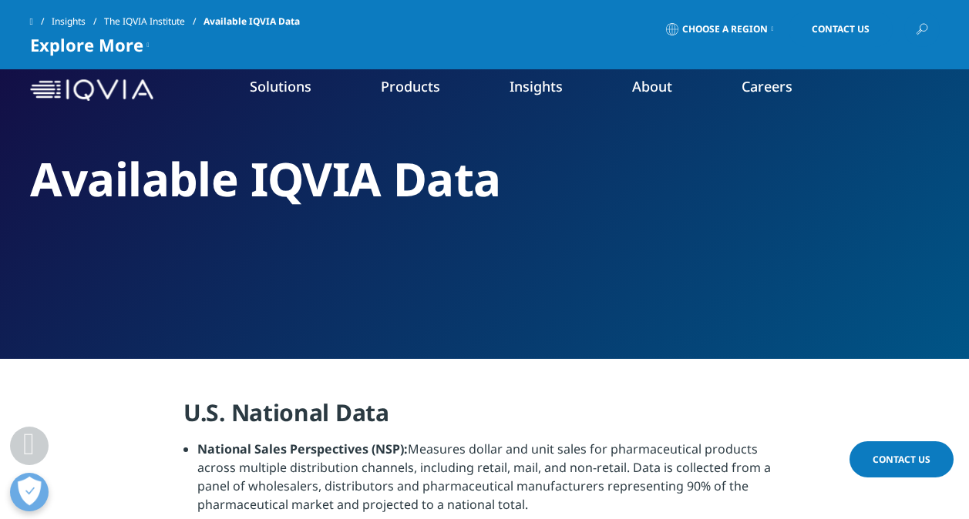 The image size is (969, 519). Describe the element at coordinates (92, 90) in the screenshot. I see `img: IQVIA Healthcare Information Technology and Pharma Clinical Research Company` at that location.